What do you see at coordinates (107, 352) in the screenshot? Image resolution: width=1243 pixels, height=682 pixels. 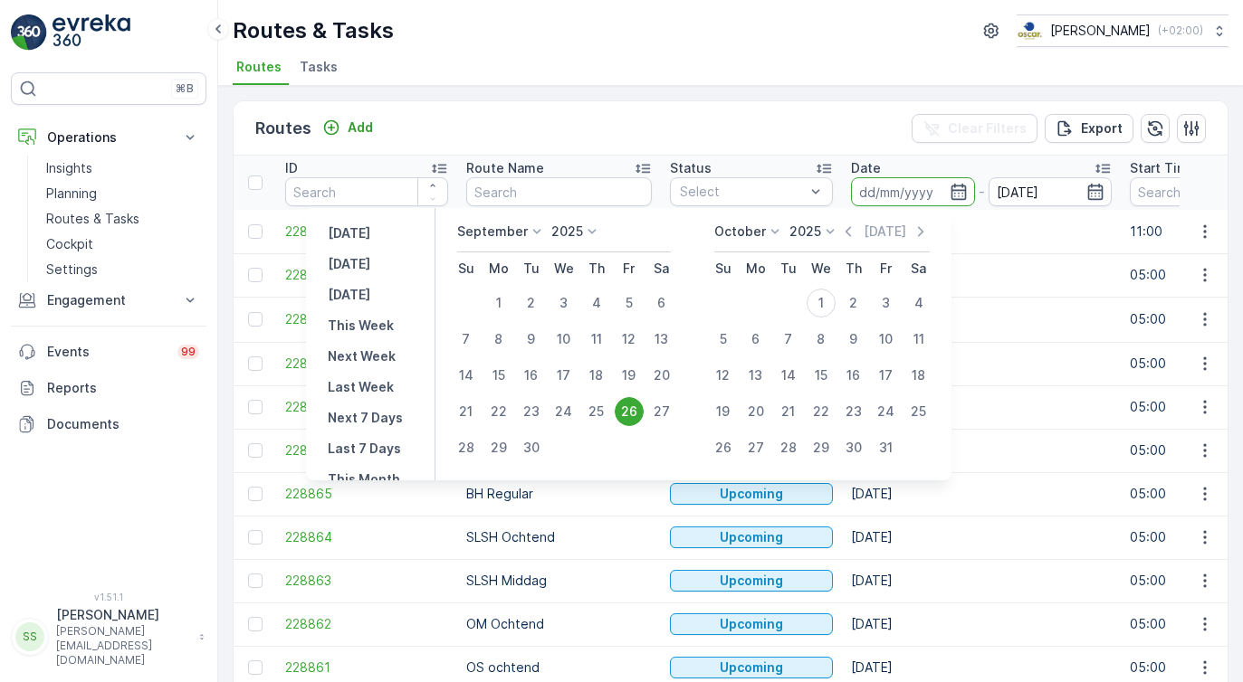 I see `p: Events` at bounding box center [107, 352].